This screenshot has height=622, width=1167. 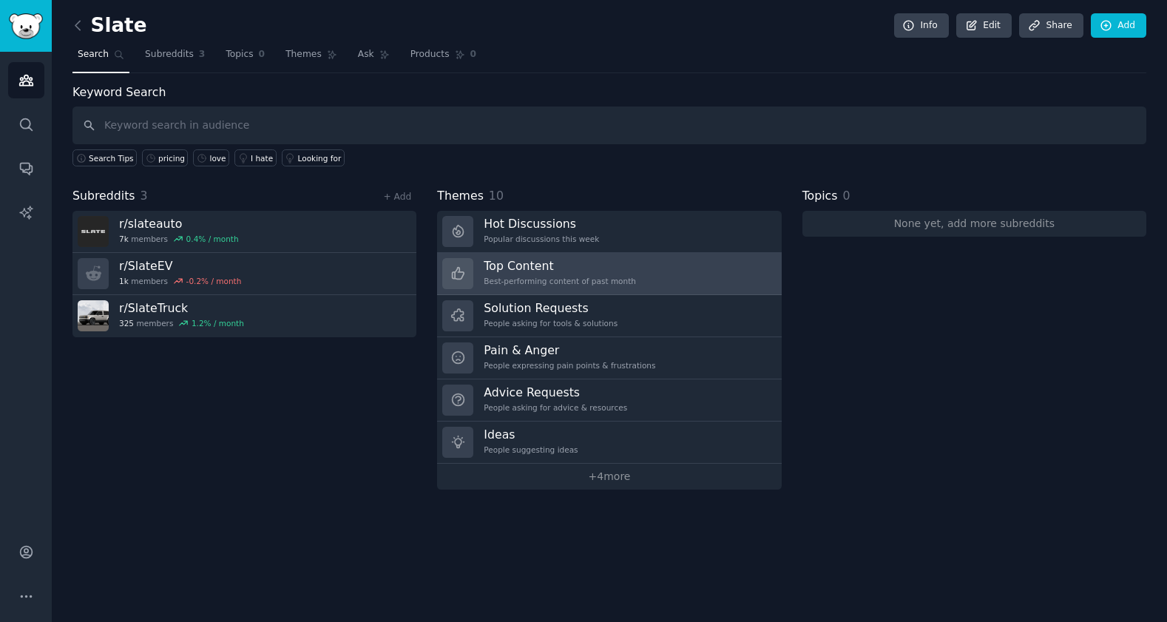 I want to click on h3: Ideas, so click(x=530, y=434).